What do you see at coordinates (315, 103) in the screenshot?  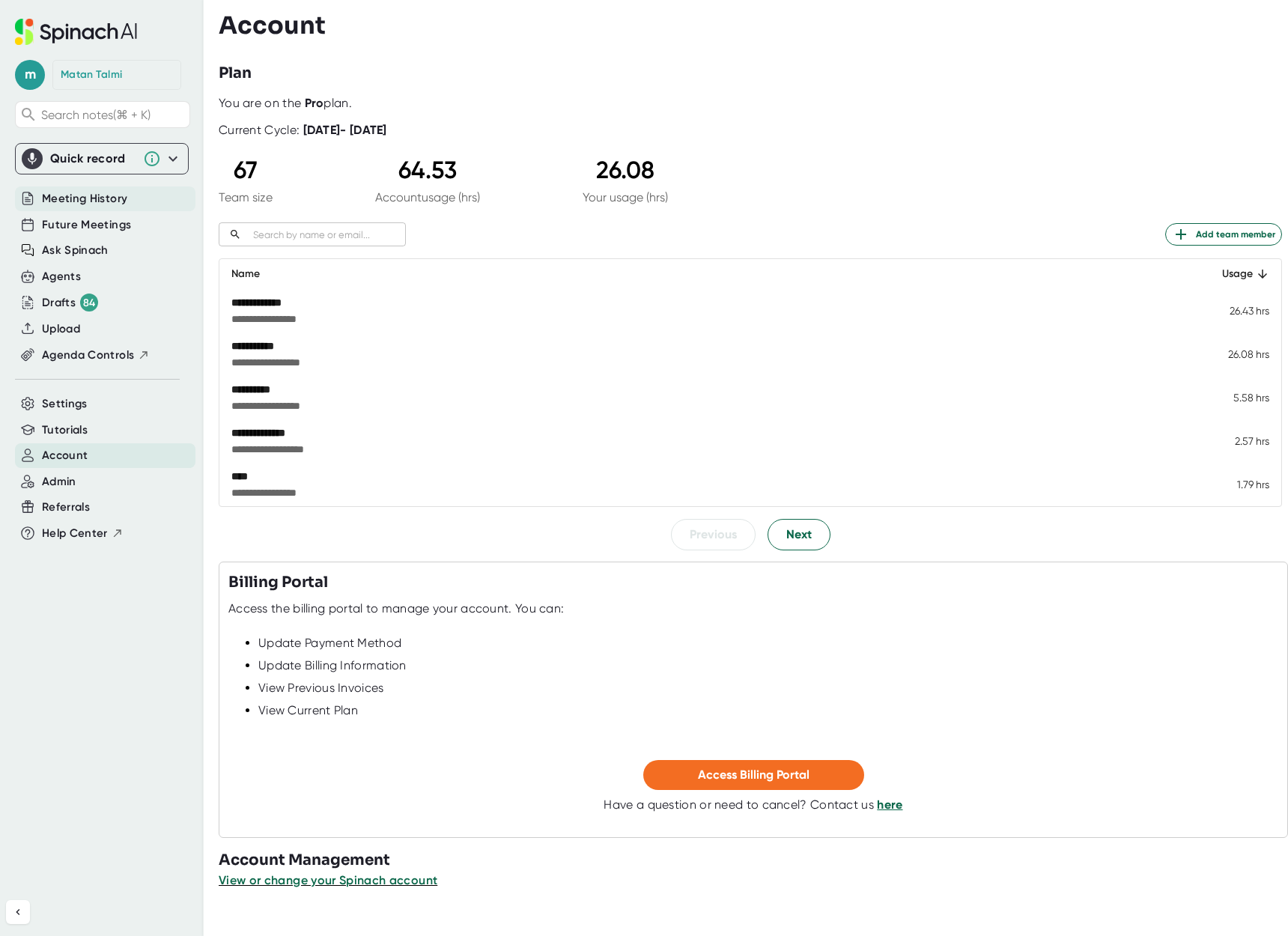 I see `b: Pro` at bounding box center [315, 103].